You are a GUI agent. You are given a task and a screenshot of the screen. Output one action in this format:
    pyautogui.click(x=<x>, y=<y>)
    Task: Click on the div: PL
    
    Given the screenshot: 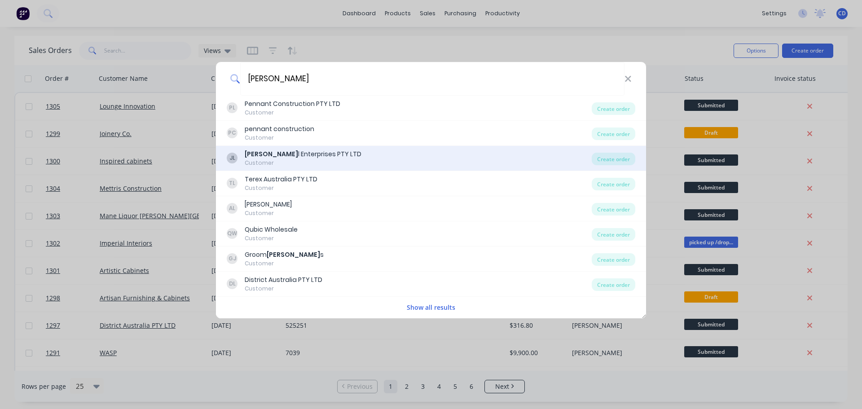 What is the action you would take?
    pyautogui.click(x=232, y=108)
    